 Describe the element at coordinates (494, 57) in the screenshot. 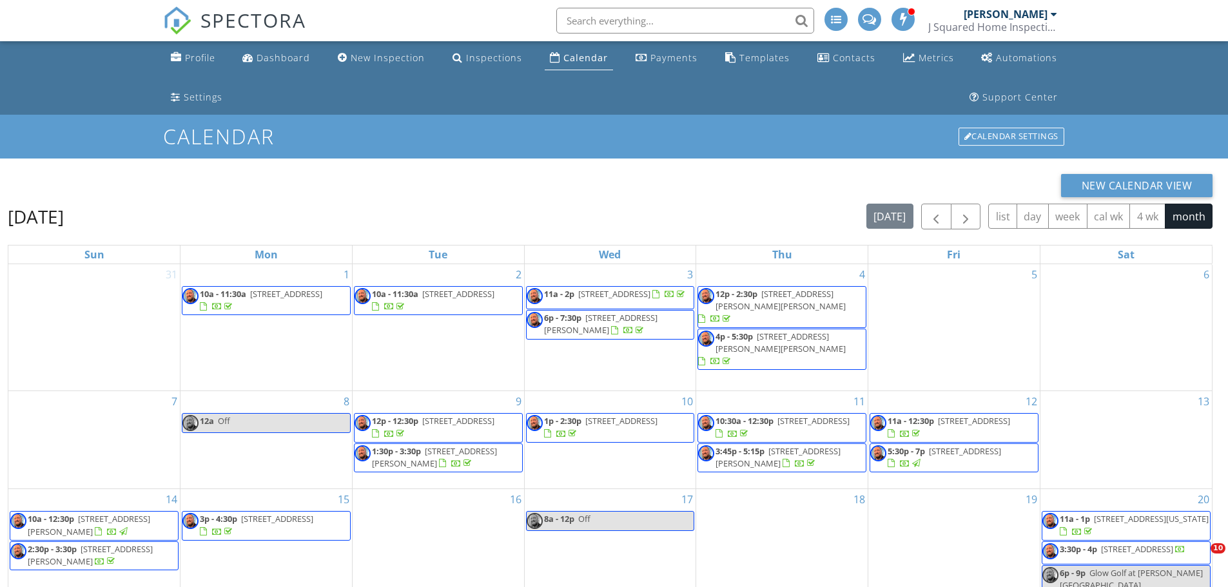

I see `div: Inspections` at that location.